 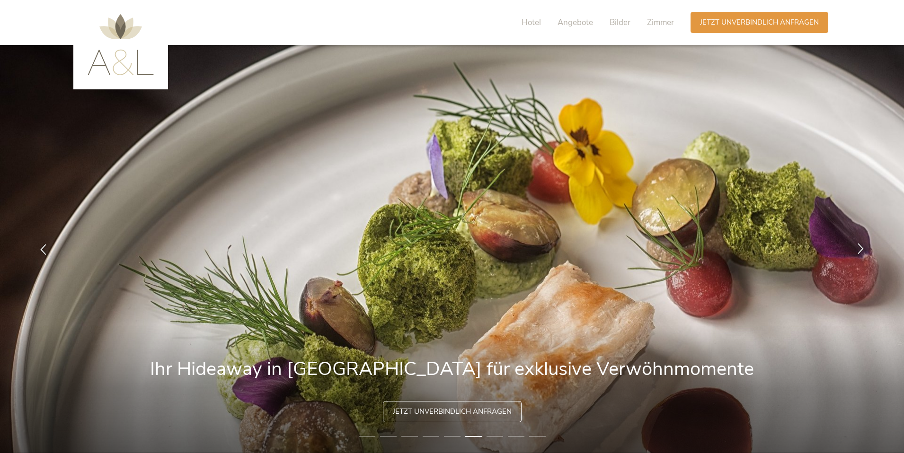 I want to click on span: Zimmer, so click(x=660, y=22).